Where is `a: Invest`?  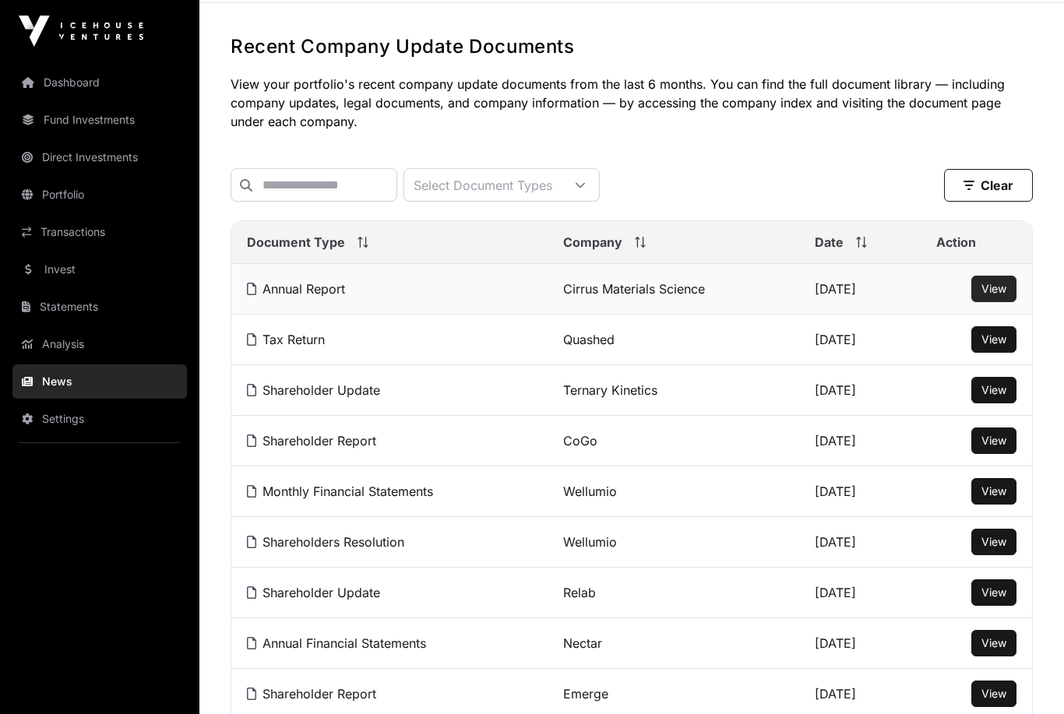 a: Invest is located at coordinates (100, 270).